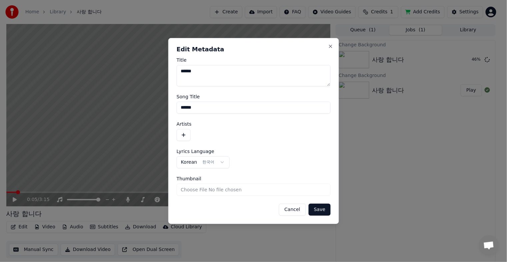  I want to click on h2: Edit Metadata, so click(254, 49).